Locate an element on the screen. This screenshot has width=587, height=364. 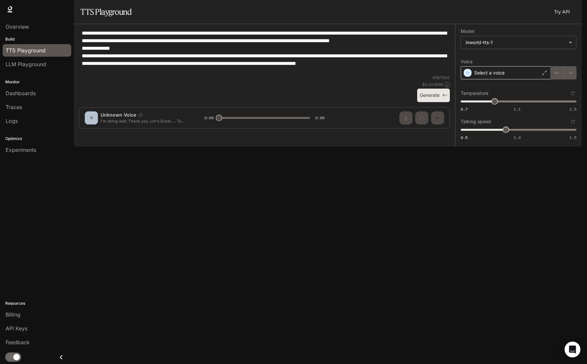
span: 1.1 is located at coordinates (517, 109).